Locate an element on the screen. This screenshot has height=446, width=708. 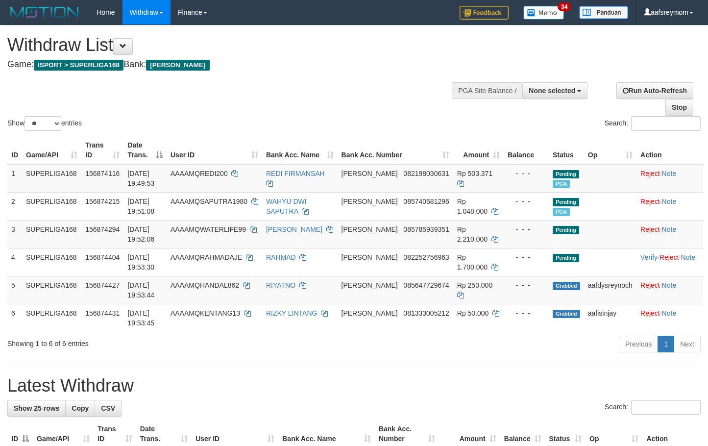
a: RIZKY LINTANG is located at coordinates (291, 313).